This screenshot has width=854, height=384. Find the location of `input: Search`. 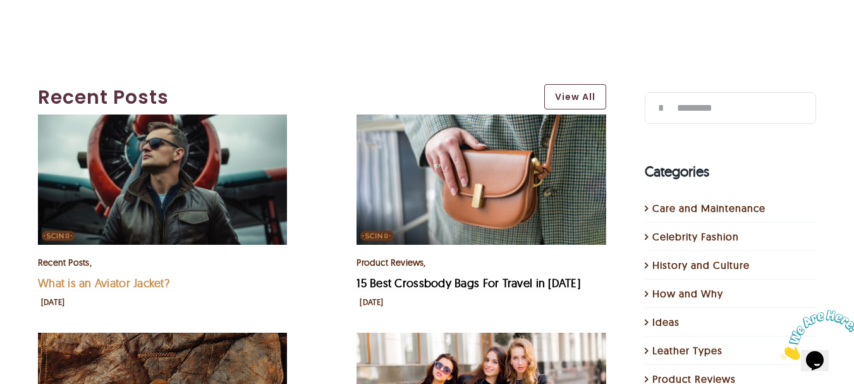

input: Search is located at coordinates (661, 108).